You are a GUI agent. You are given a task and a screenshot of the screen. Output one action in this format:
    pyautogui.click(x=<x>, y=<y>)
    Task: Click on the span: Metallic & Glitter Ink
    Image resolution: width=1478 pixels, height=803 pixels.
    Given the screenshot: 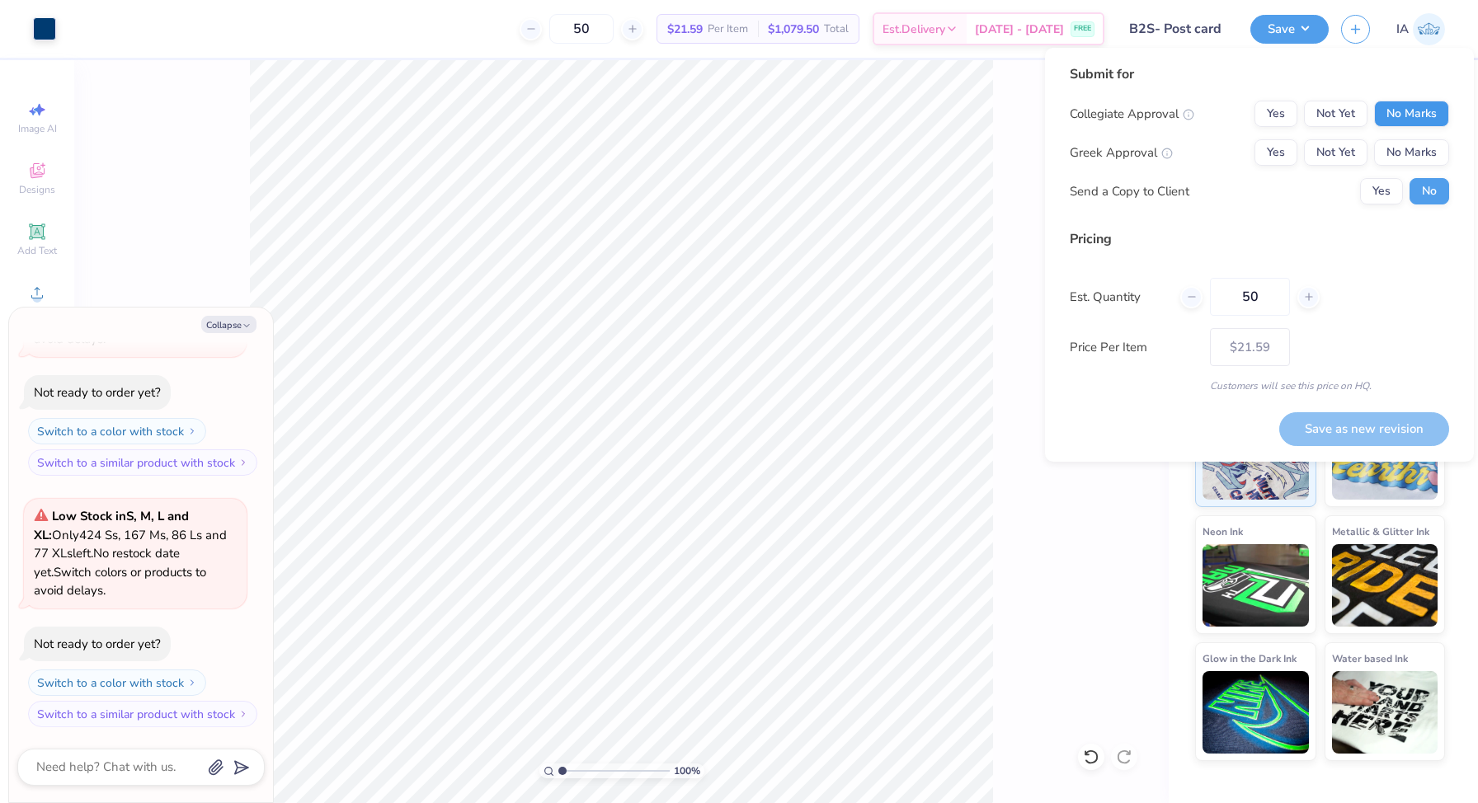 What is the action you would take?
    pyautogui.click(x=1380, y=531)
    